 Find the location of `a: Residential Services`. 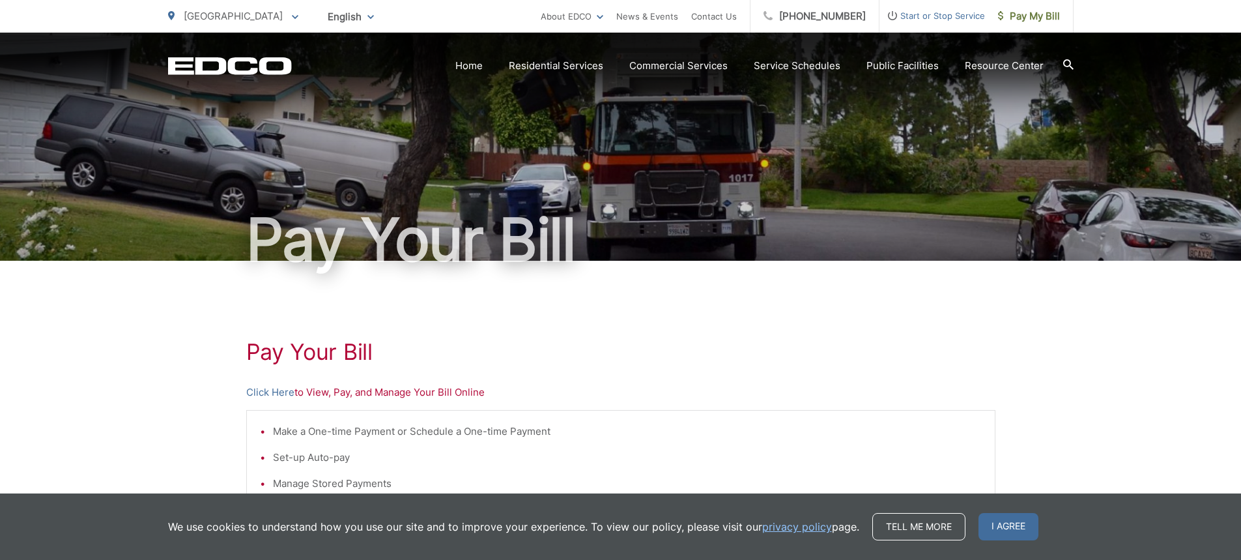

a: Residential Services is located at coordinates (556, 66).